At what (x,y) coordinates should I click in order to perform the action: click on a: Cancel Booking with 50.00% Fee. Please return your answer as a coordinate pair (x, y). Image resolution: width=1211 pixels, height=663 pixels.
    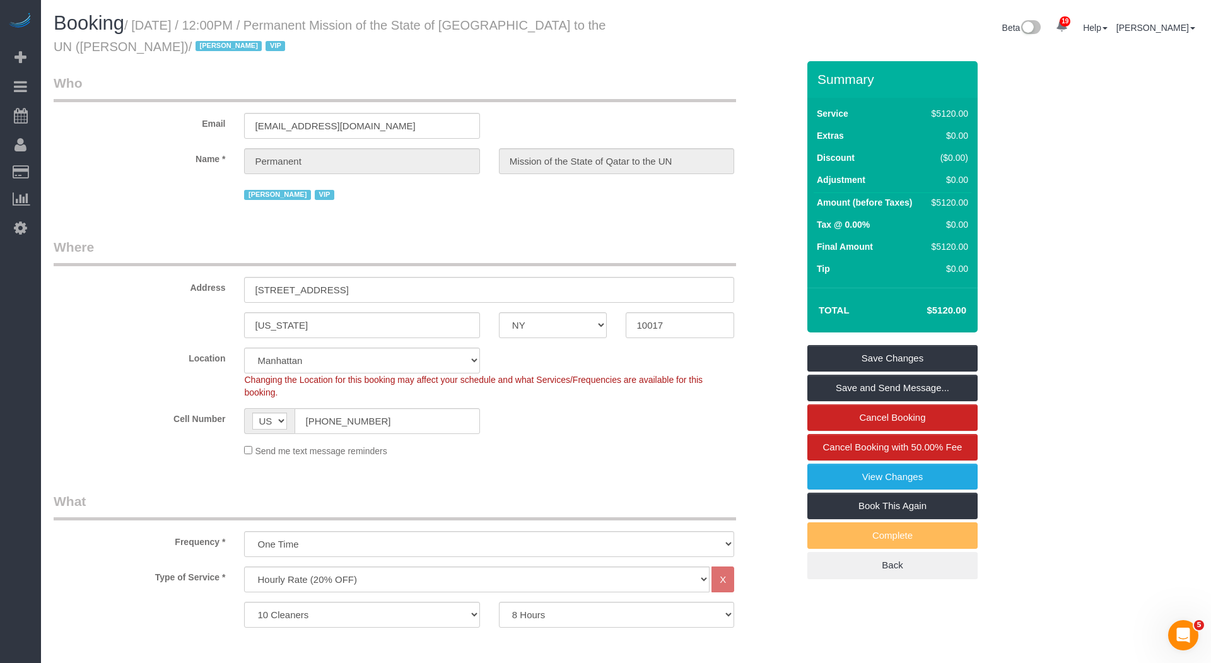
    Looking at the image, I should click on (893, 447).